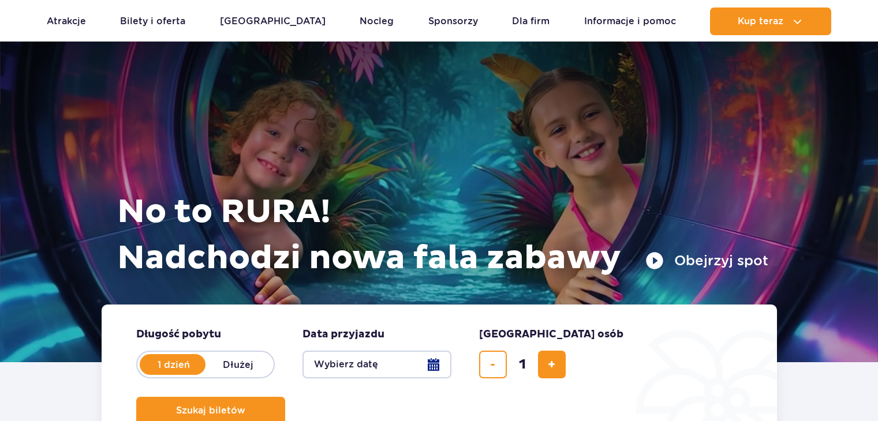 The width and height of the screenshot is (878, 421). What do you see at coordinates (522, 365) in the screenshot?
I see `input: liczba biletów` at bounding box center [522, 365].